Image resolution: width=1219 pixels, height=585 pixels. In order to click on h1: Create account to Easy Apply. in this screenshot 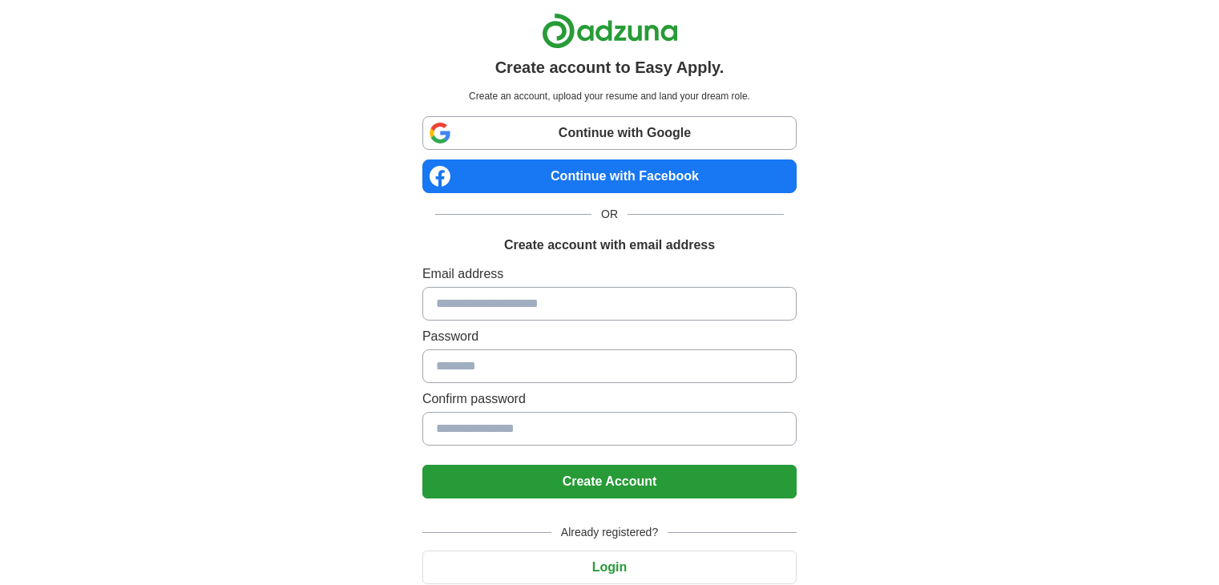, I will do `click(610, 67)`.